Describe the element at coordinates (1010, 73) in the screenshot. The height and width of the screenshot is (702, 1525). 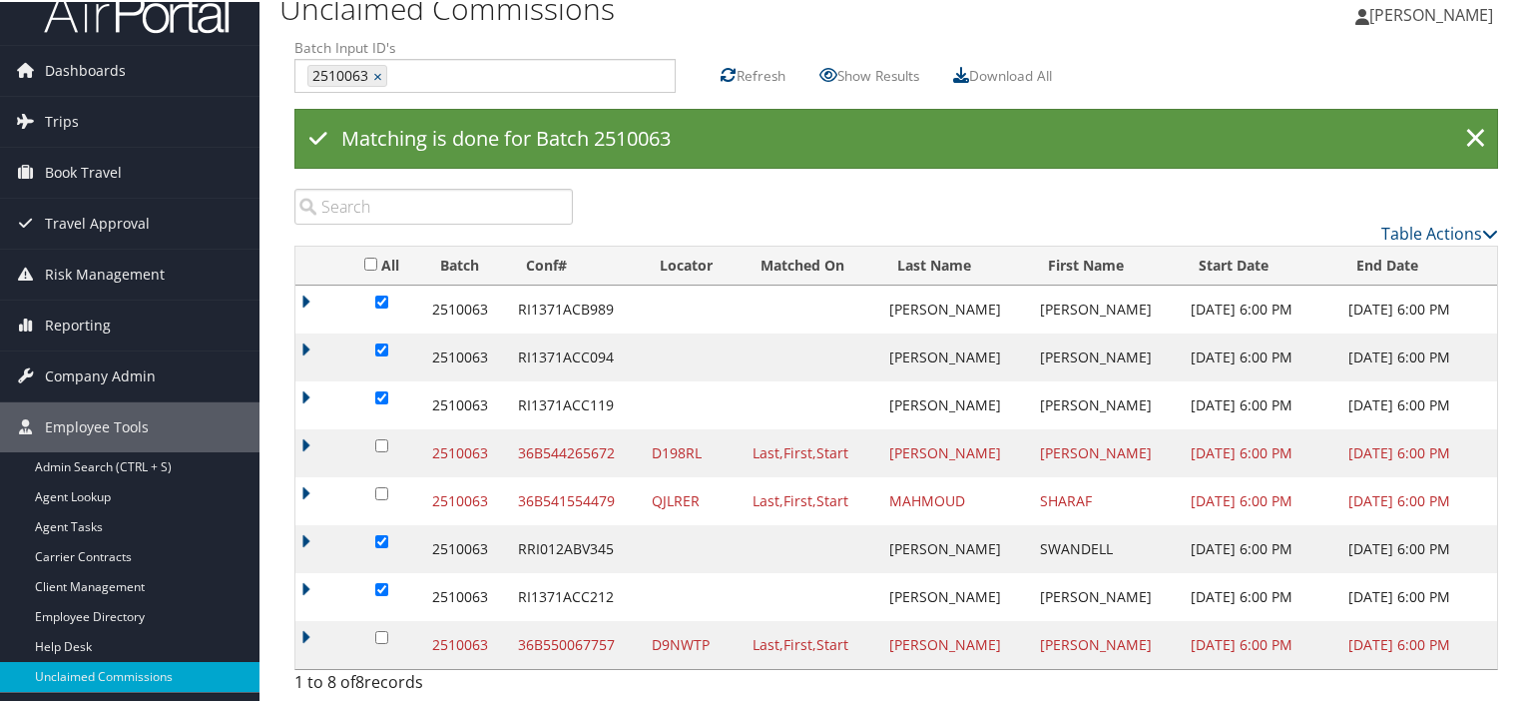
I see `label: Download All` at that location.